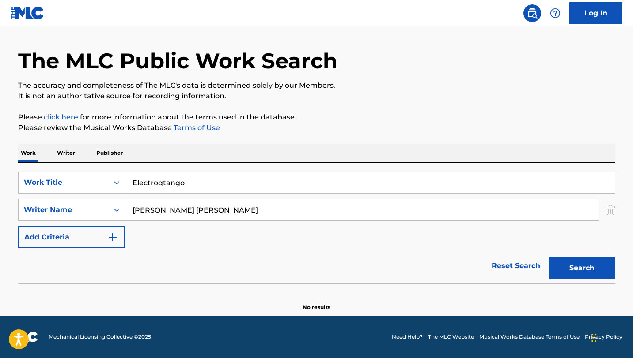 Image resolution: width=633 pixels, height=358 pixels. I want to click on button: Search, so click(582, 268).